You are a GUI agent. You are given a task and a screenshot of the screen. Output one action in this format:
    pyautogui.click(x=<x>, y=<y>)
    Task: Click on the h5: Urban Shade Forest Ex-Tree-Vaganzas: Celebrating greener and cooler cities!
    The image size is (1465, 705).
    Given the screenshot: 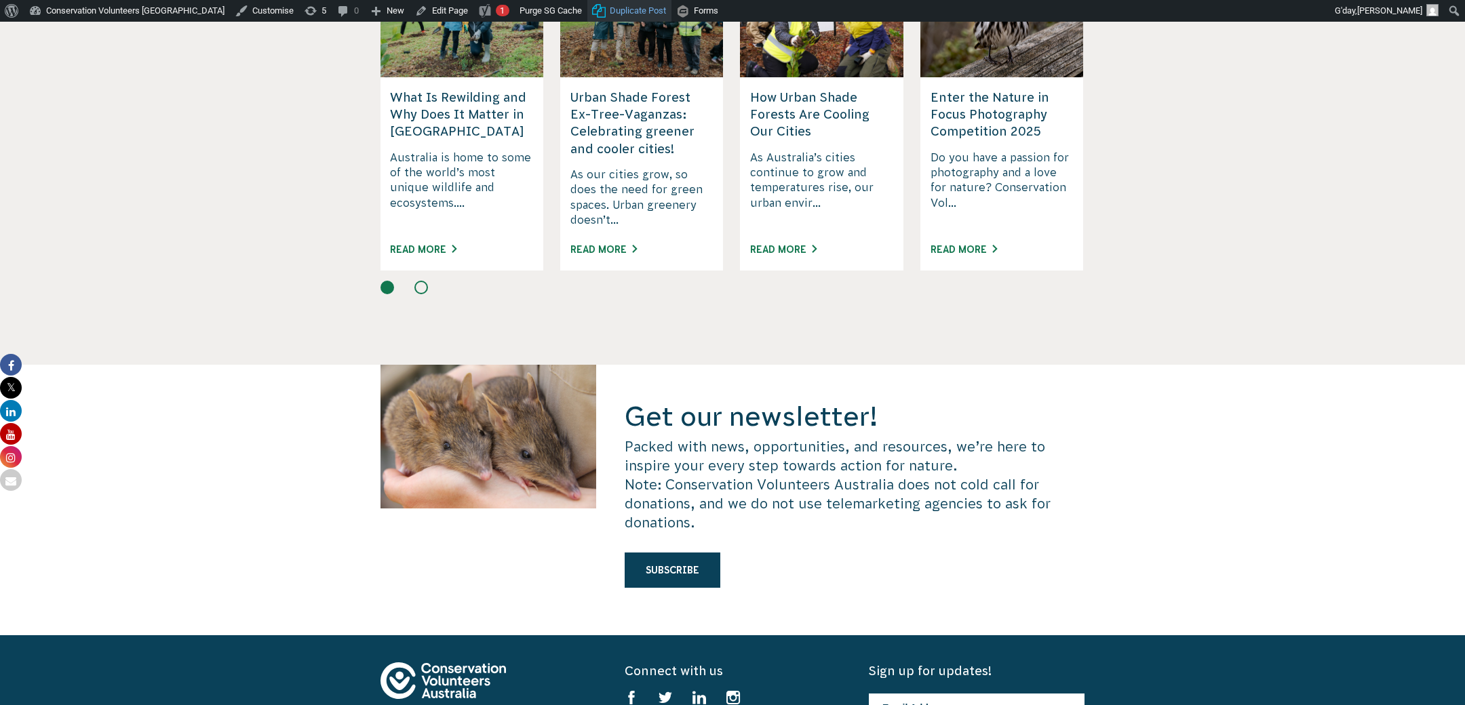 What is the action you would take?
    pyautogui.click(x=642, y=123)
    